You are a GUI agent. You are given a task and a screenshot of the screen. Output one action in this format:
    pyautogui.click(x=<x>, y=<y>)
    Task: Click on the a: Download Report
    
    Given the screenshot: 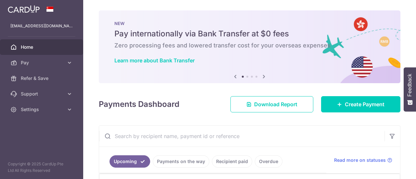 What is the action you would take?
    pyautogui.click(x=272, y=104)
    